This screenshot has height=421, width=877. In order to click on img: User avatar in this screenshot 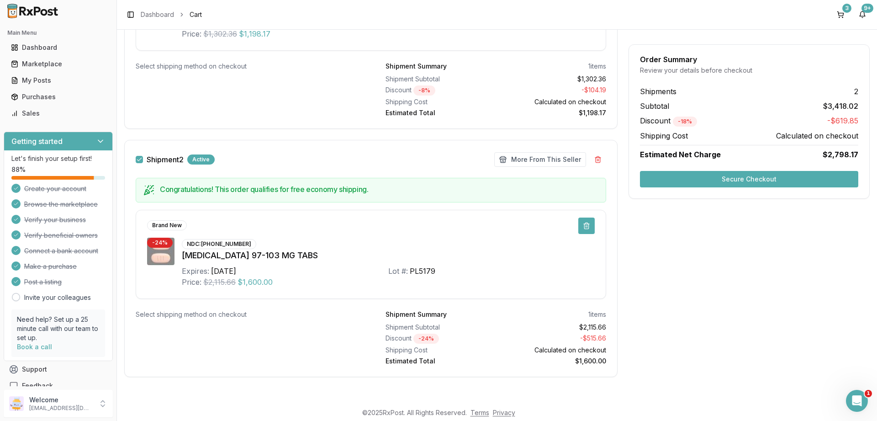, I will do `click(16, 403)`.